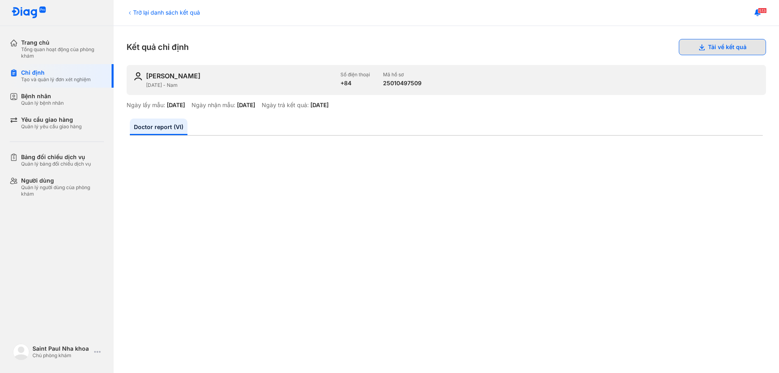 This screenshot has height=373, width=779. What do you see at coordinates (62, 349) in the screenshot?
I see `div: Saint Paul Nha khoa` at bounding box center [62, 349].